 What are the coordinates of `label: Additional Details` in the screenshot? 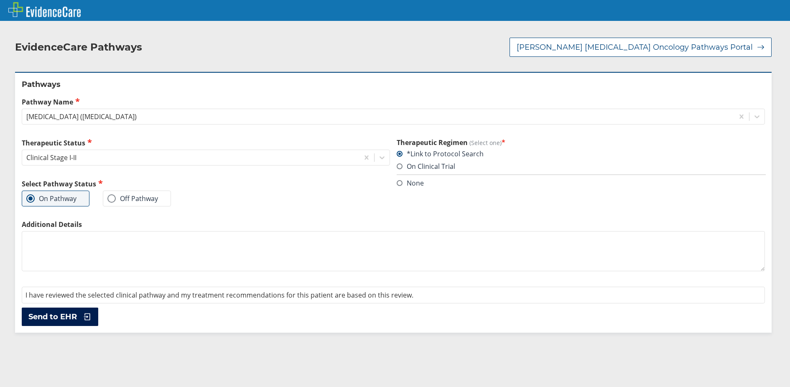 It's located at (393, 224).